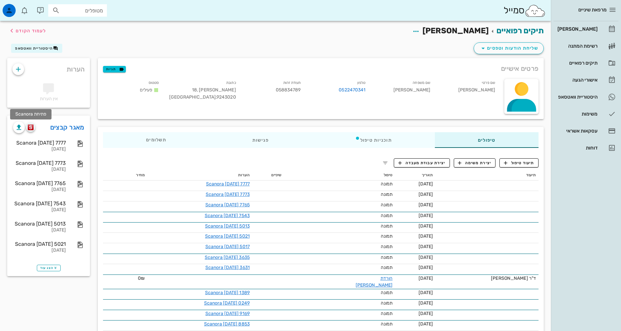  What do you see at coordinates (21, 7) in the screenshot?
I see `span: תג` at bounding box center [21, 7].